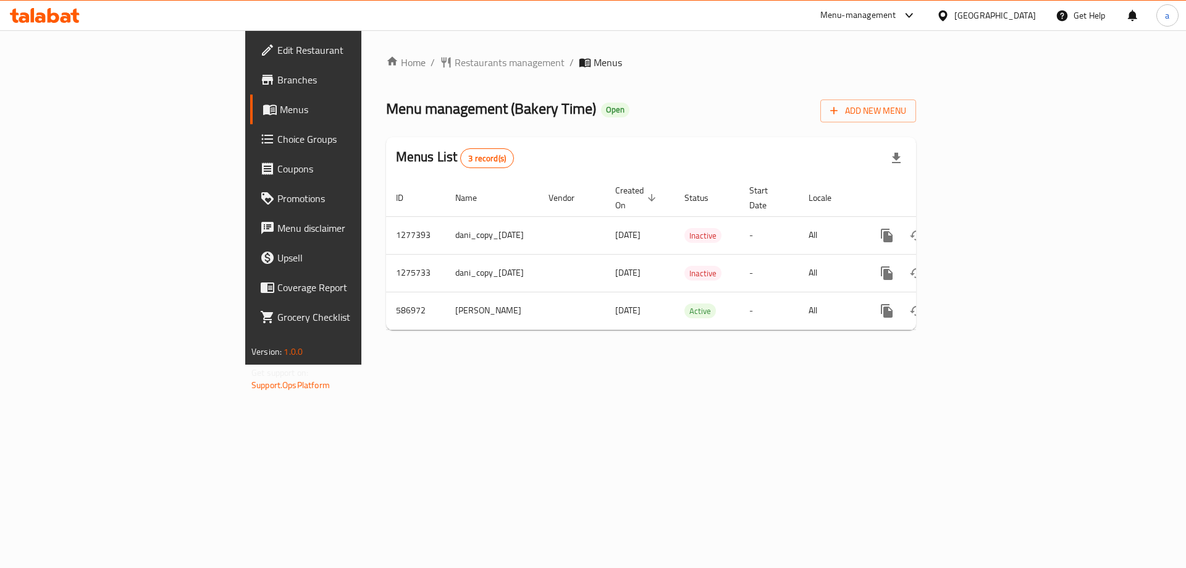  Describe the element at coordinates (931, 198) in the screenshot. I see `th: Actions` at that location.